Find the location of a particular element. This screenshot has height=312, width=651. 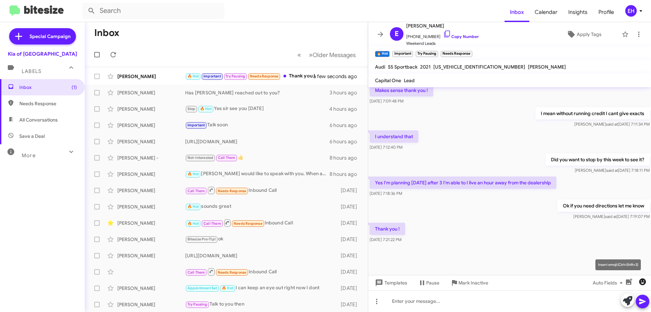

span: Pause is located at coordinates (433, 282).